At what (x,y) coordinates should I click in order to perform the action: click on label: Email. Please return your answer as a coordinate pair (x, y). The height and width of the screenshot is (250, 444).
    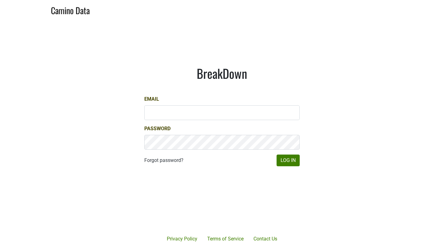
    Looking at the image, I should click on (152, 99).